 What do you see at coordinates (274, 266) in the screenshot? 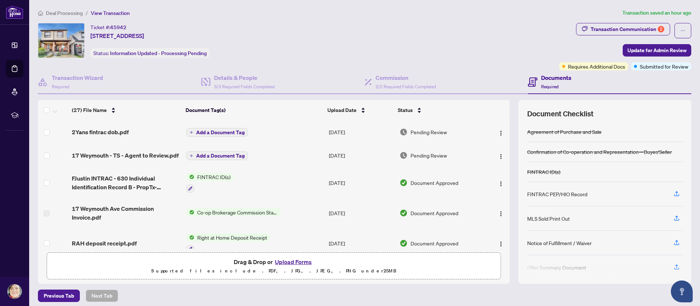
I see `span: Drag & Drop orUpload FormsSupported files include .PDF, .JPG, .JPEG, .PNG under25MB` at bounding box center [274, 266].